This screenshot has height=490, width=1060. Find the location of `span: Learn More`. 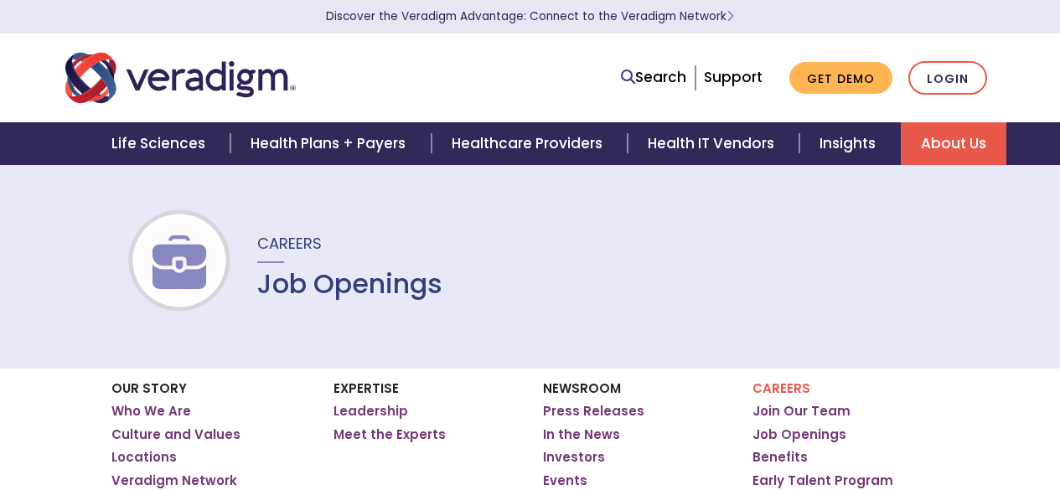

span: Learn More is located at coordinates (730, 16).